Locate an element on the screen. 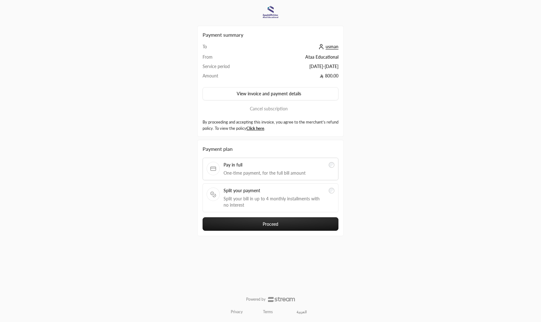 Image resolution: width=541 pixels, height=322 pixels. a: العربية is located at coordinates (302, 312).